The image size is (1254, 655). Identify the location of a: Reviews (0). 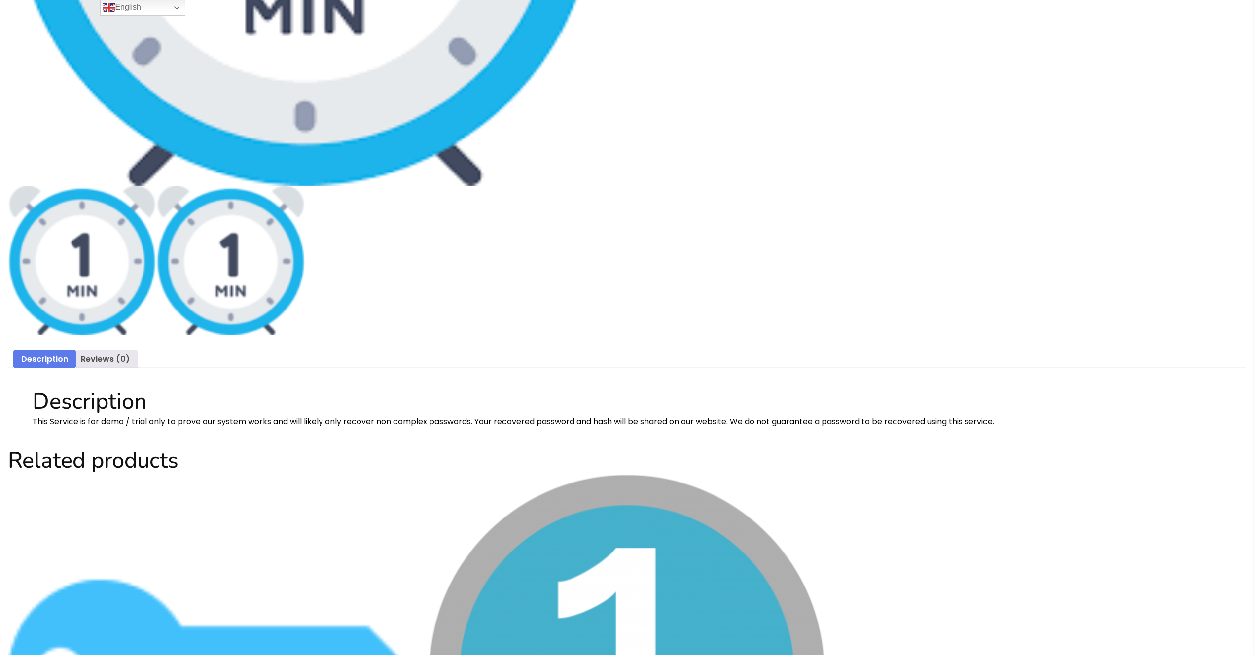
(105, 359).